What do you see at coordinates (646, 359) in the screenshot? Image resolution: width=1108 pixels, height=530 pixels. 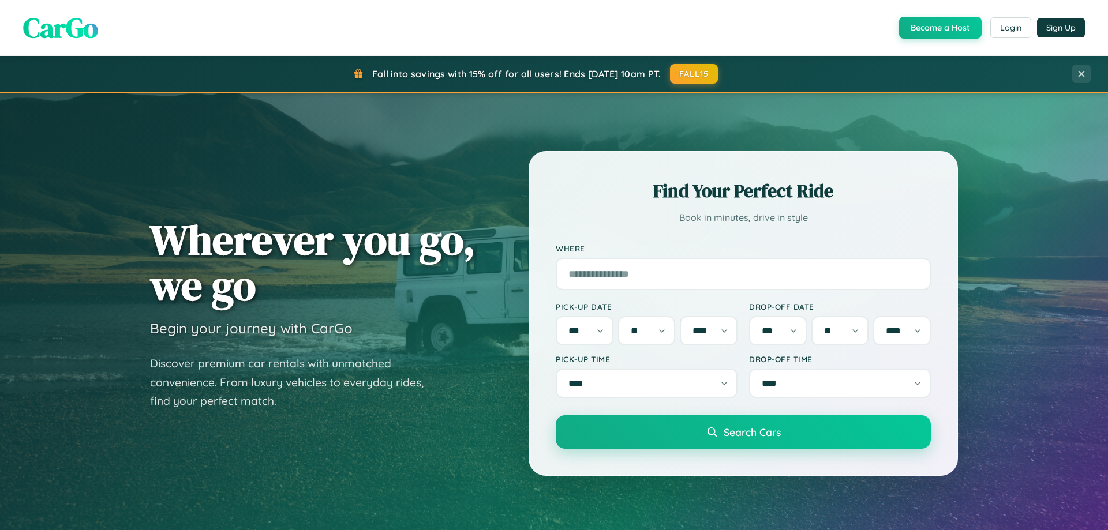 I see `label: Pick-up Time` at bounding box center [646, 359].